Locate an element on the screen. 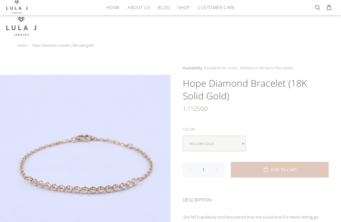 This screenshot has height=222, width=341. span: 1,112 is located at coordinates (190, 109).